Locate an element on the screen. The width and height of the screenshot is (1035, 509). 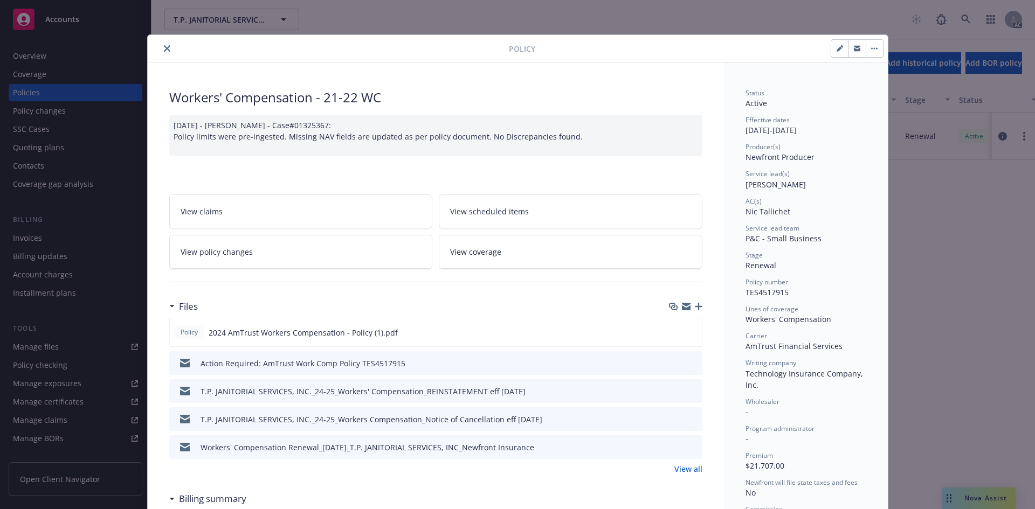
span: Lines of coverage is located at coordinates (772, 309).